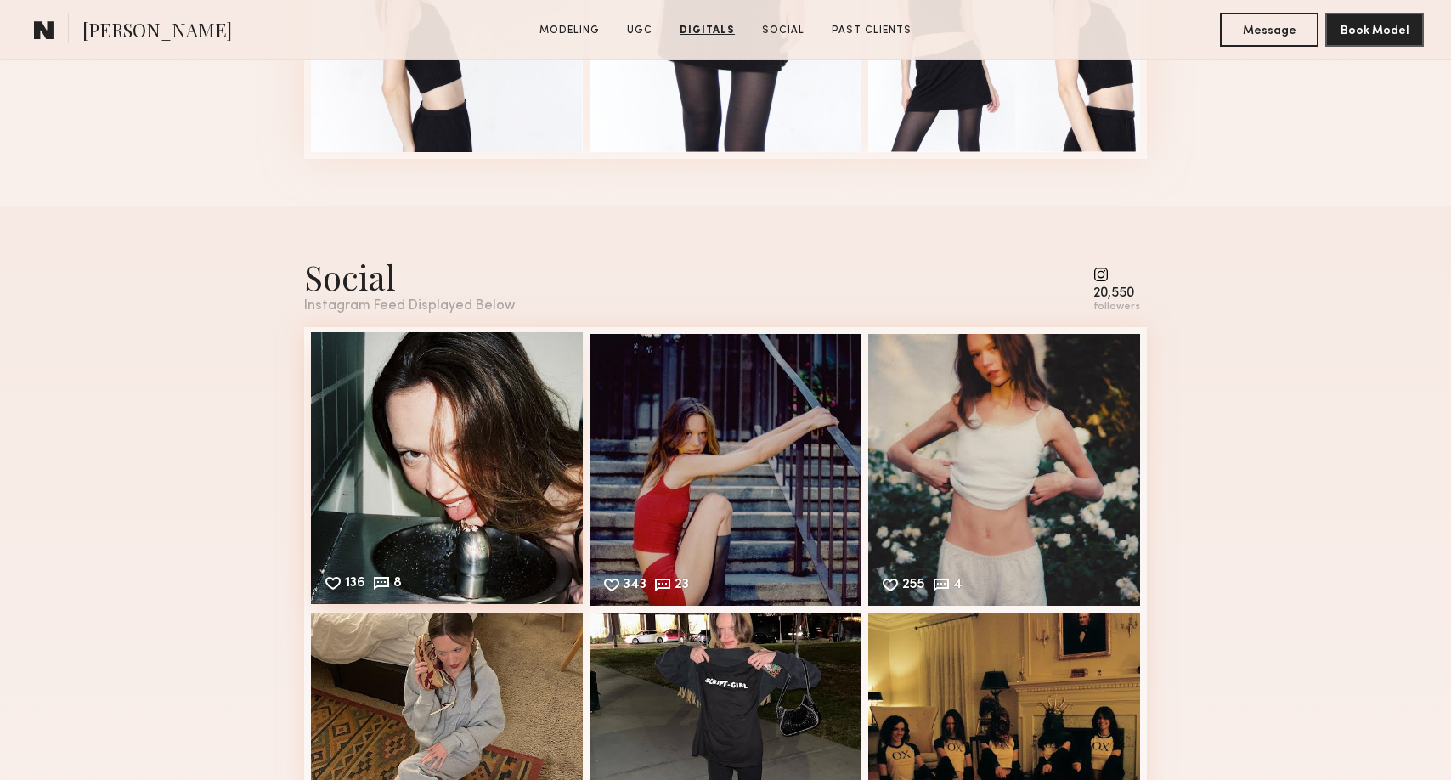 The image size is (1451, 780). What do you see at coordinates (957, 586) in the screenshot?
I see `div: 4` at bounding box center [957, 586].